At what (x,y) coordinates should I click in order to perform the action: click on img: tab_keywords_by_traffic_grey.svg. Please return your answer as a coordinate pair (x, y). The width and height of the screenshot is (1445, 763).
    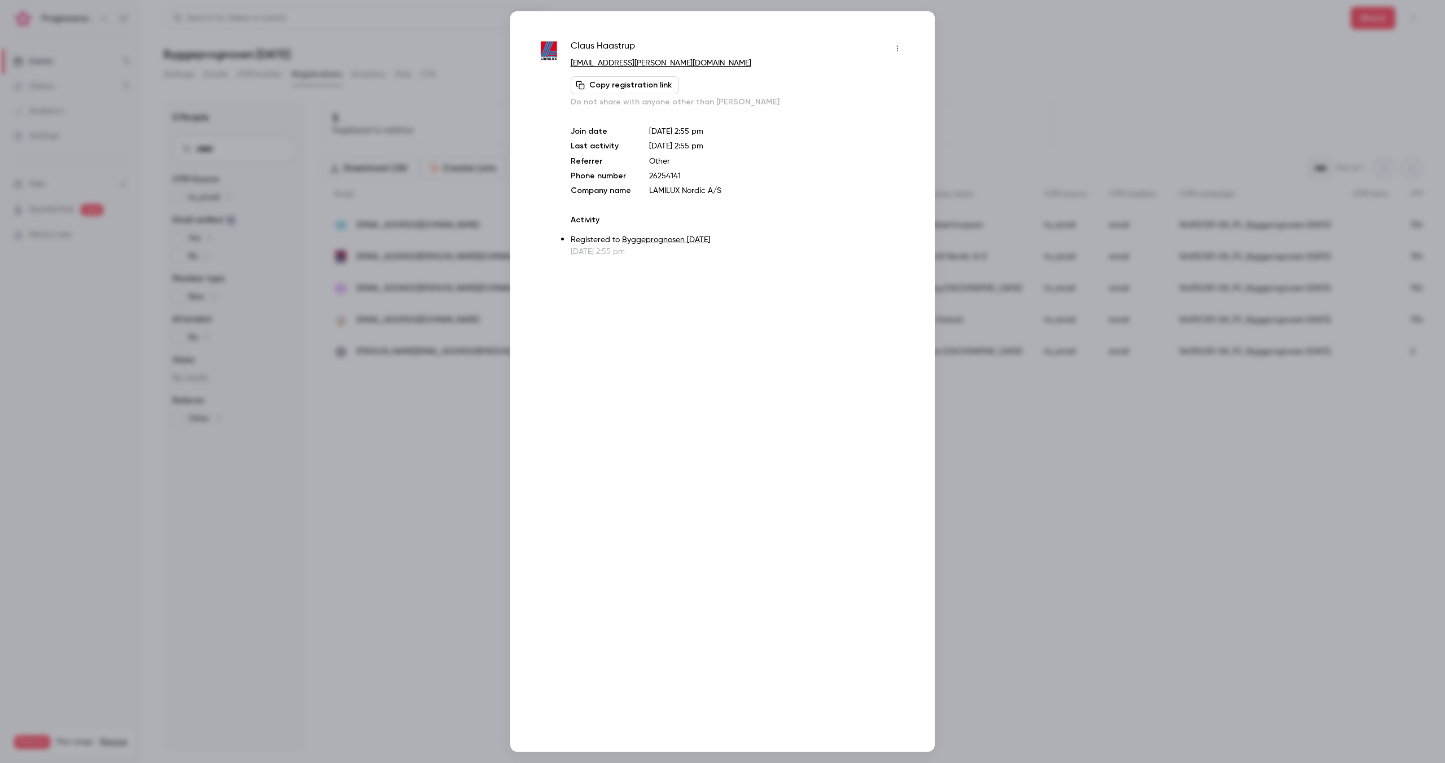
    Looking at the image, I should click on (117, 70).